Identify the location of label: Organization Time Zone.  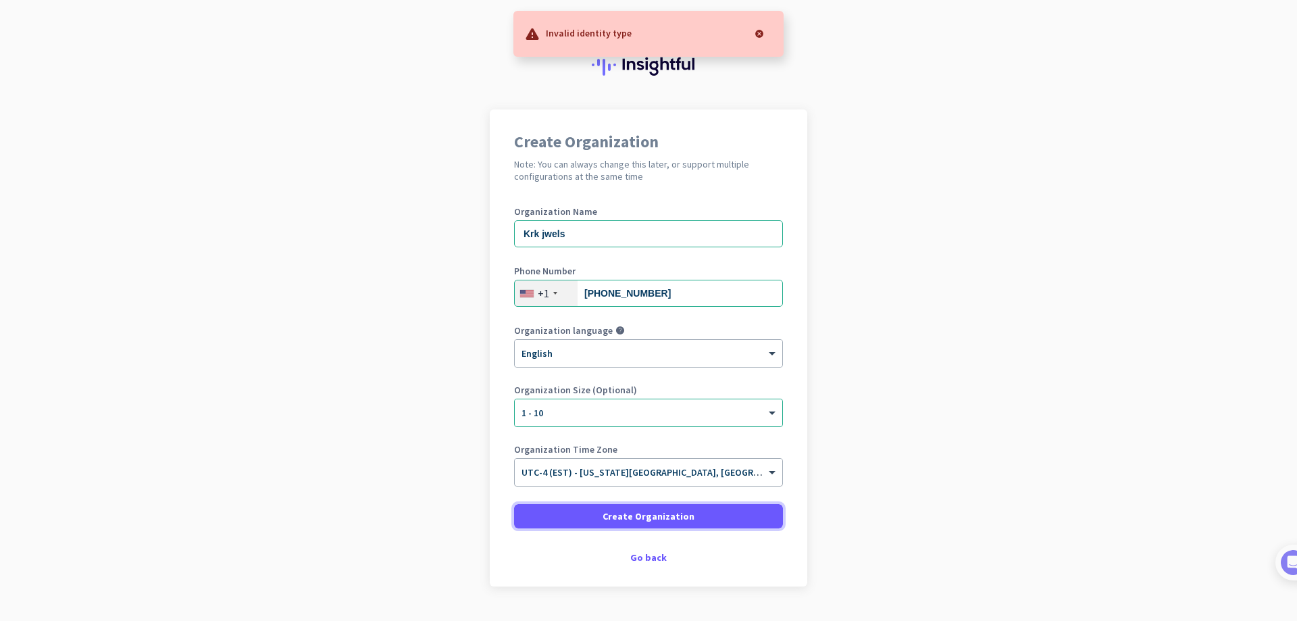
(648, 449).